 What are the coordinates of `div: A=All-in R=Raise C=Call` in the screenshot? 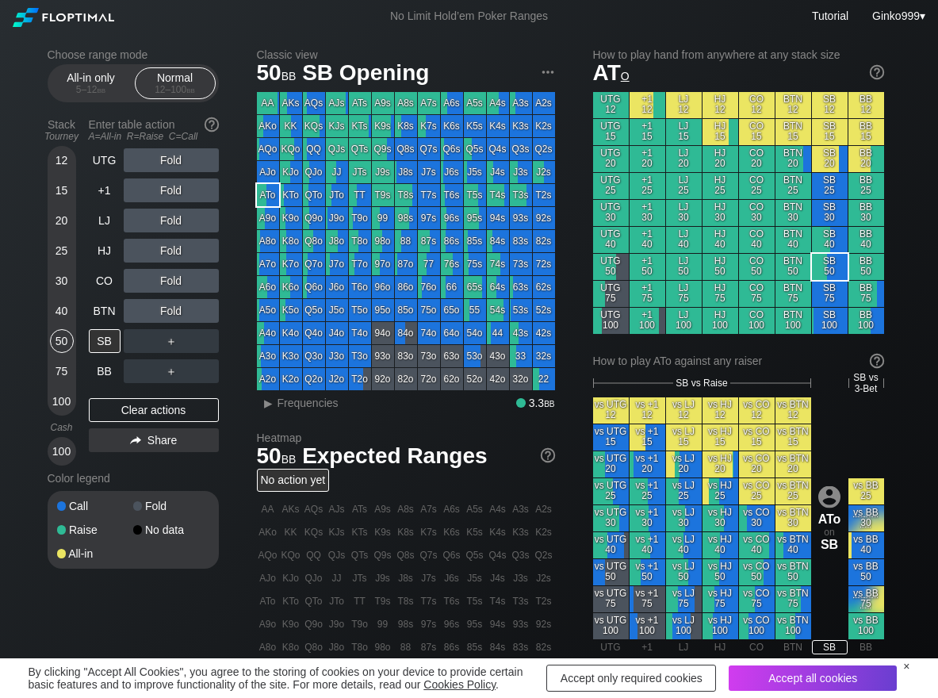 It's located at (154, 136).